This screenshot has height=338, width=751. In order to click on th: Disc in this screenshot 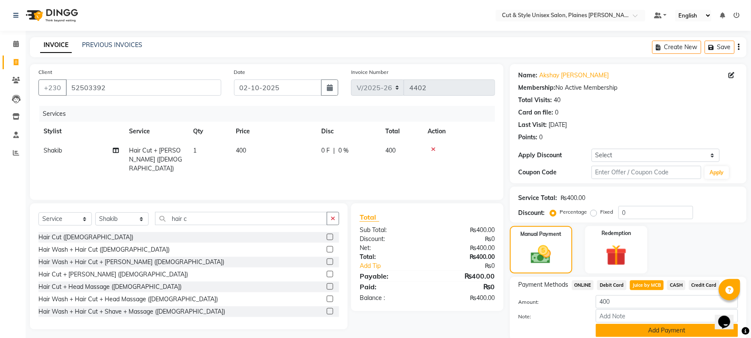, I will do `click(348, 131)`.